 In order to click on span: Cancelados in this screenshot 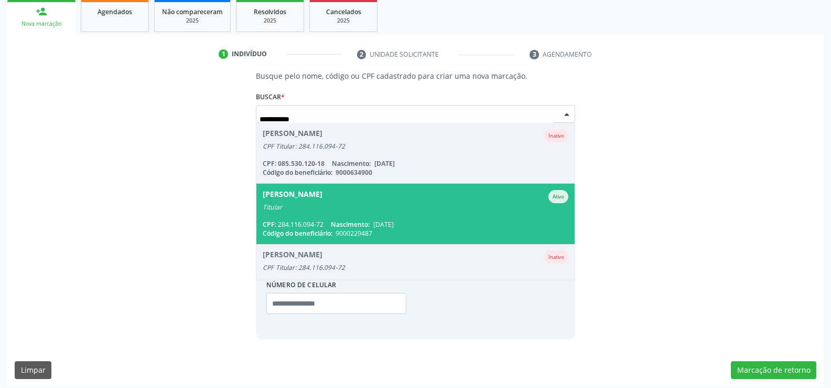, I will do `click(343, 12)`.